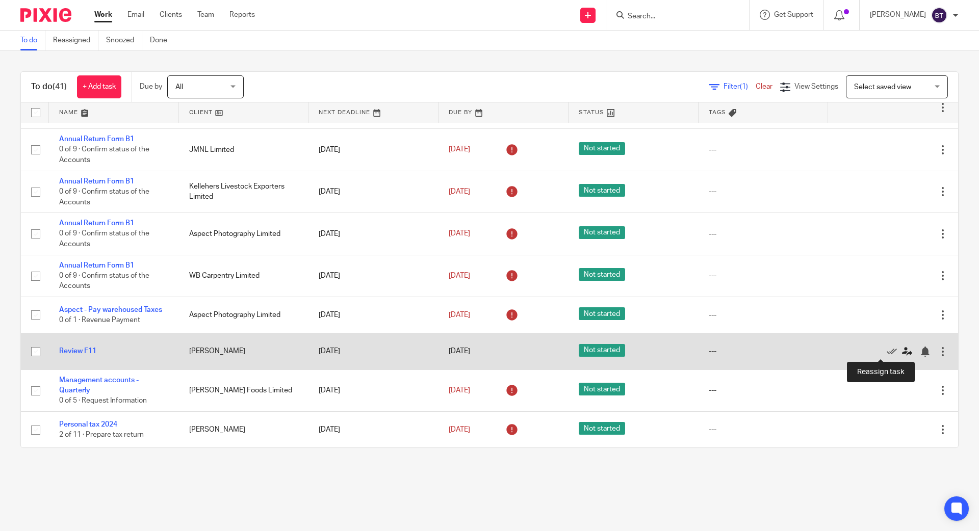 This screenshot has width=979, height=531. Describe the element at coordinates (739, 87) in the screenshot. I see `span: Filter` at that location.